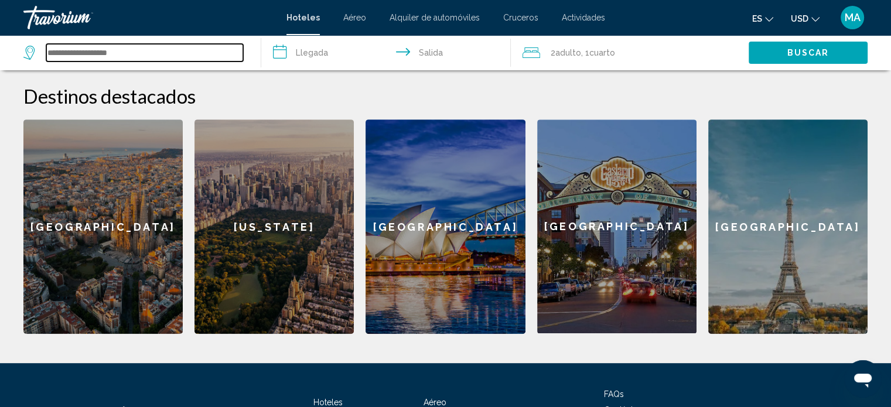 The image size is (891, 407). I want to click on span: es, so click(757, 19).